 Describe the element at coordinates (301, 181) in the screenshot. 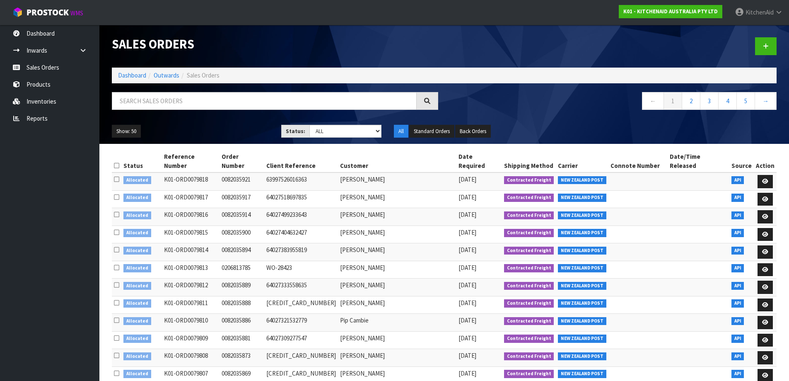

I see `td: 63997526016363` at that location.